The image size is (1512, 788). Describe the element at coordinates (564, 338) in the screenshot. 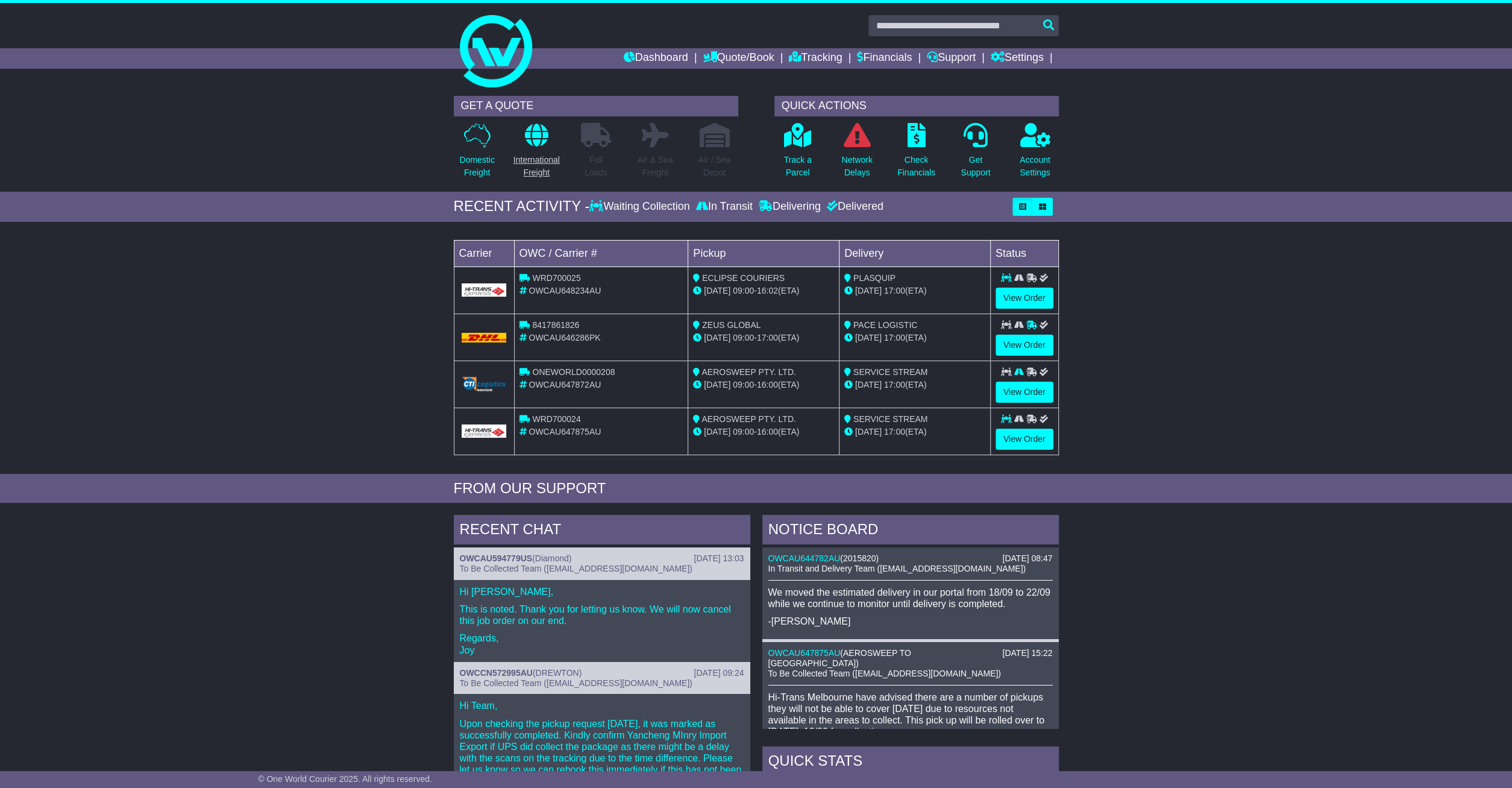

I see `span: OWCAU646286PK` at that location.